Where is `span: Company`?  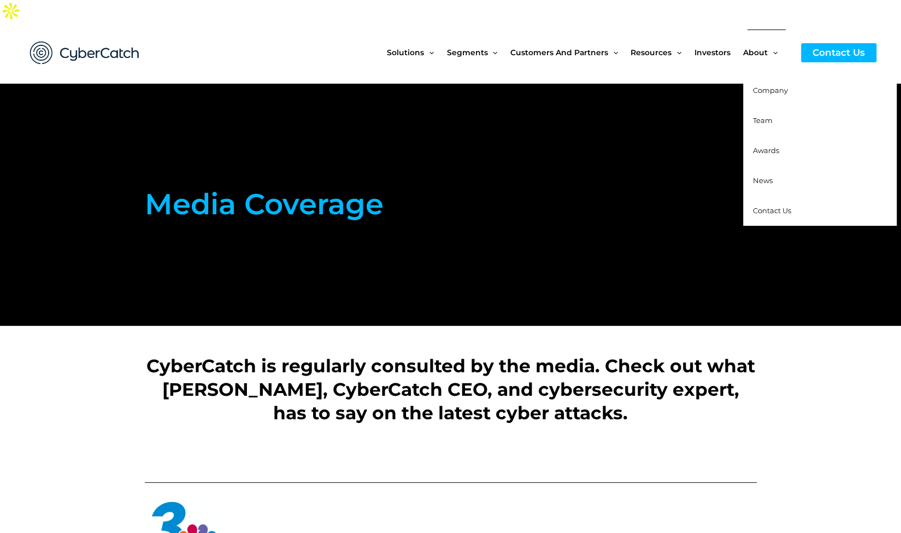 span: Company is located at coordinates (770, 90).